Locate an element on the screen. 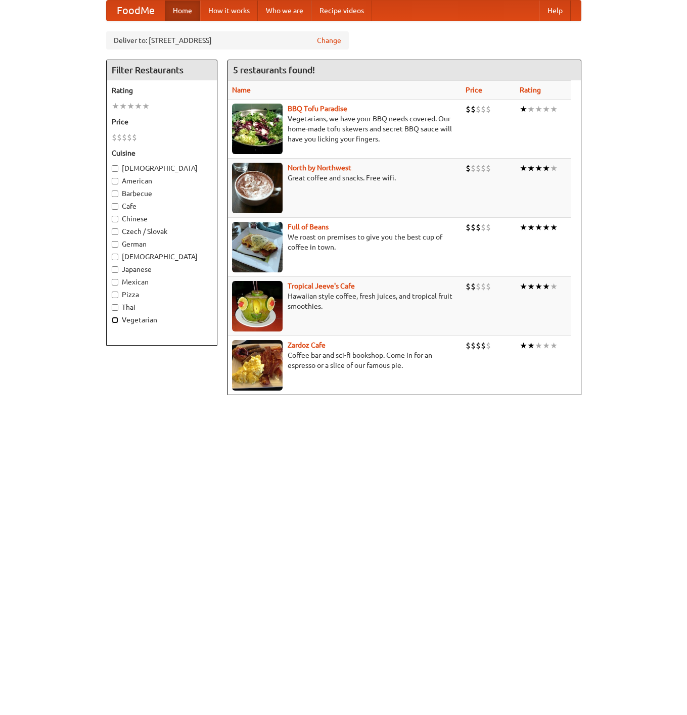 Image resolution: width=687 pixels, height=715 pixels. img: beans.jpg is located at coordinates (257, 247).